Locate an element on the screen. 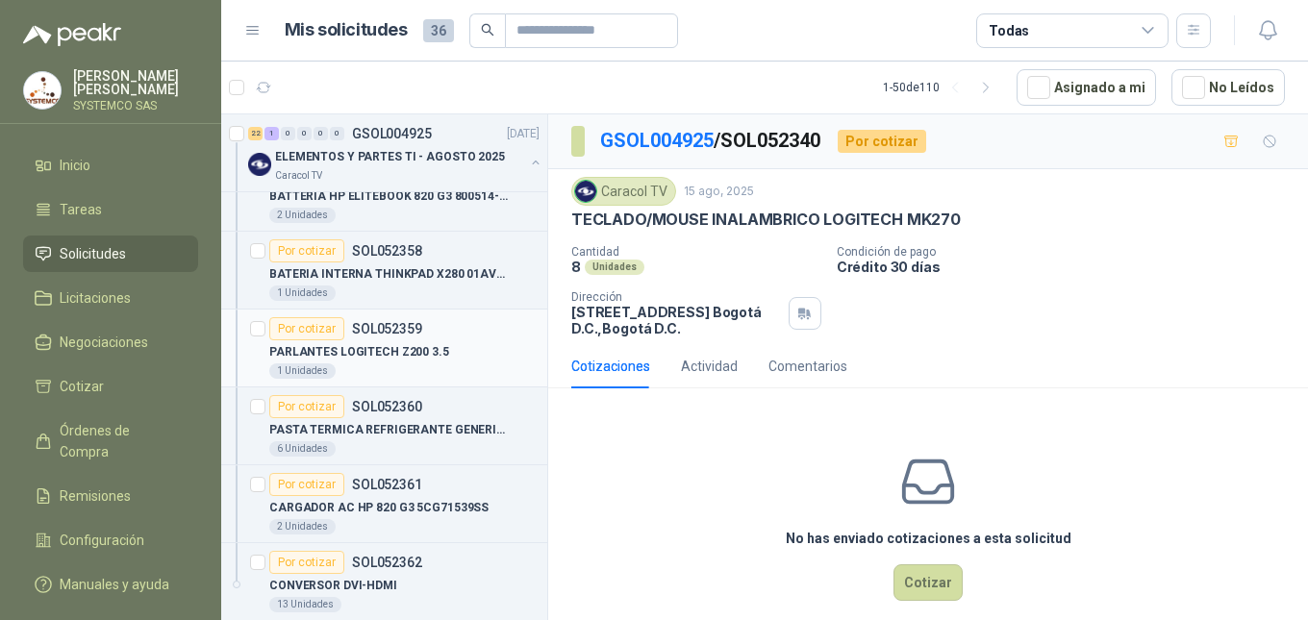 Image resolution: width=1308 pixels, height=620 pixels. span: Solicitudes is located at coordinates (92, 254).